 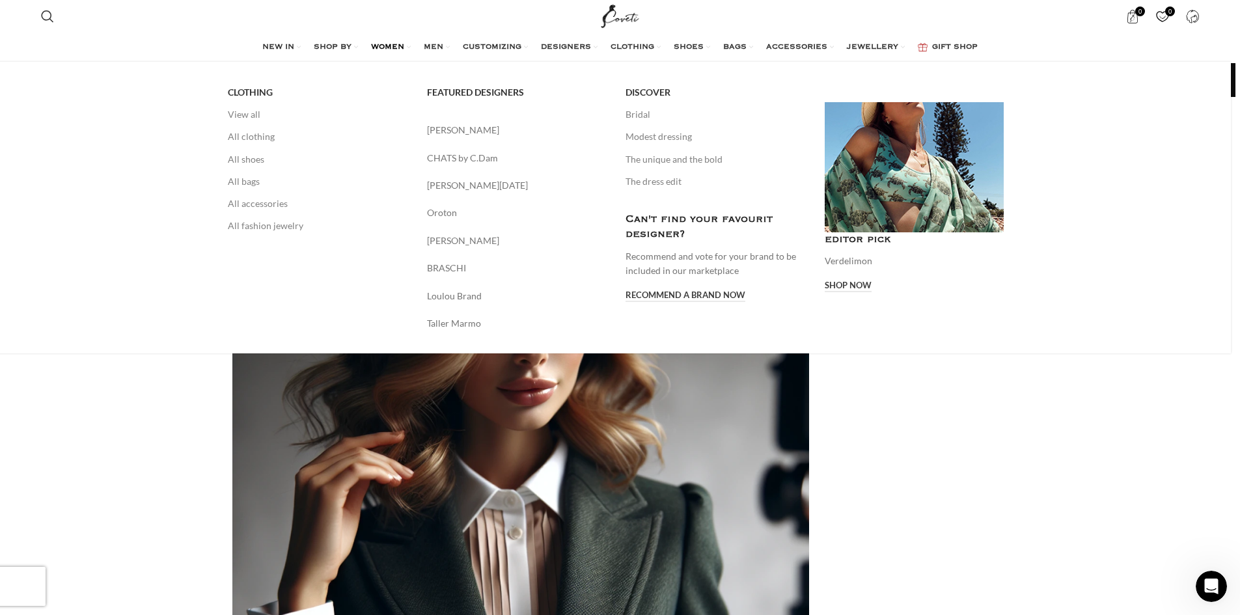 I want to click on a: GIFT SHOP, so click(x=948, y=48).